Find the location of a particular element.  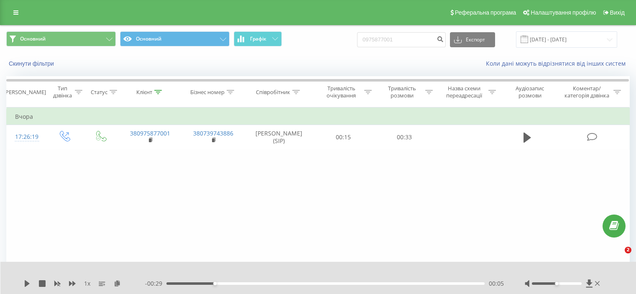

button: Скинути фільтри is located at coordinates (32, 64).